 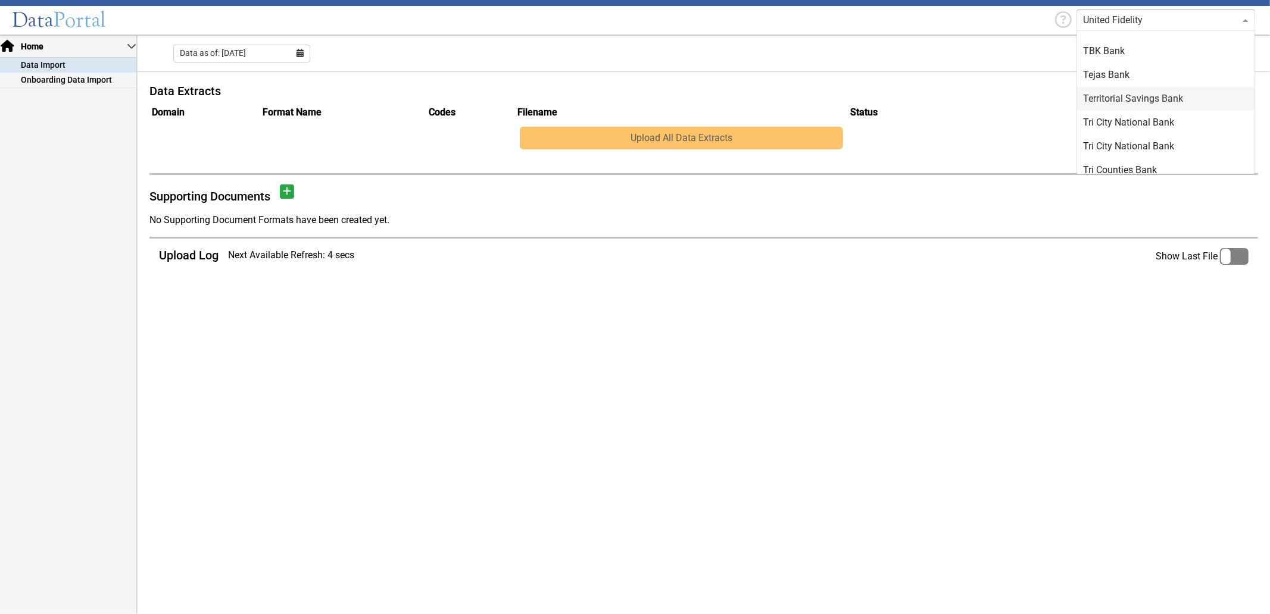 What do you see at coordinates (1166, 51) in the screenshot?
I see `div: TBK Bank` at bounding box center [1166, 51].